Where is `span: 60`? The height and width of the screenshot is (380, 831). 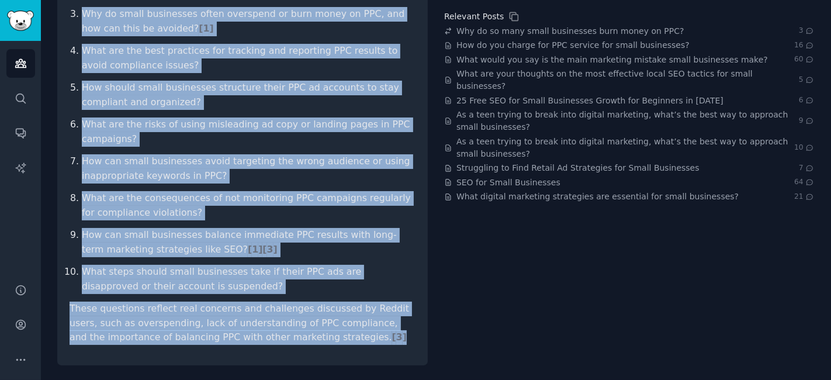
span: 60 is located at coordinates (805, 60).